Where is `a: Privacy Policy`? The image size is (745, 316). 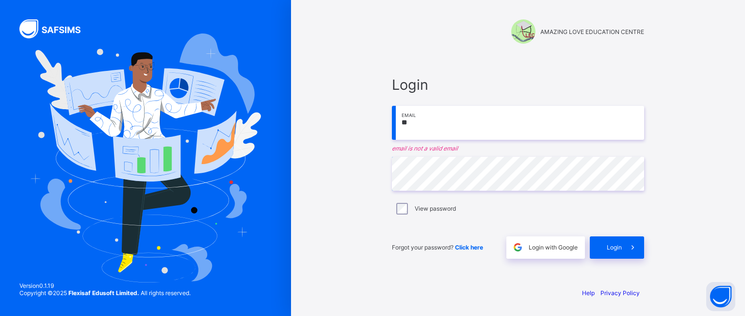 a: Privacy Policy is located at coordinates (620, 293).